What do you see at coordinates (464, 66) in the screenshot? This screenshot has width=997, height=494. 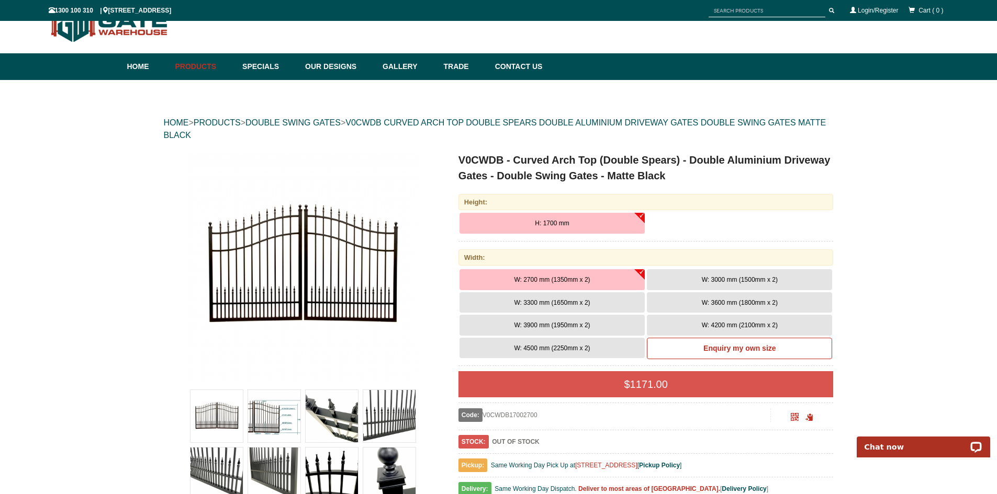 I see `a: Trade` at bounding box center [464, 66].